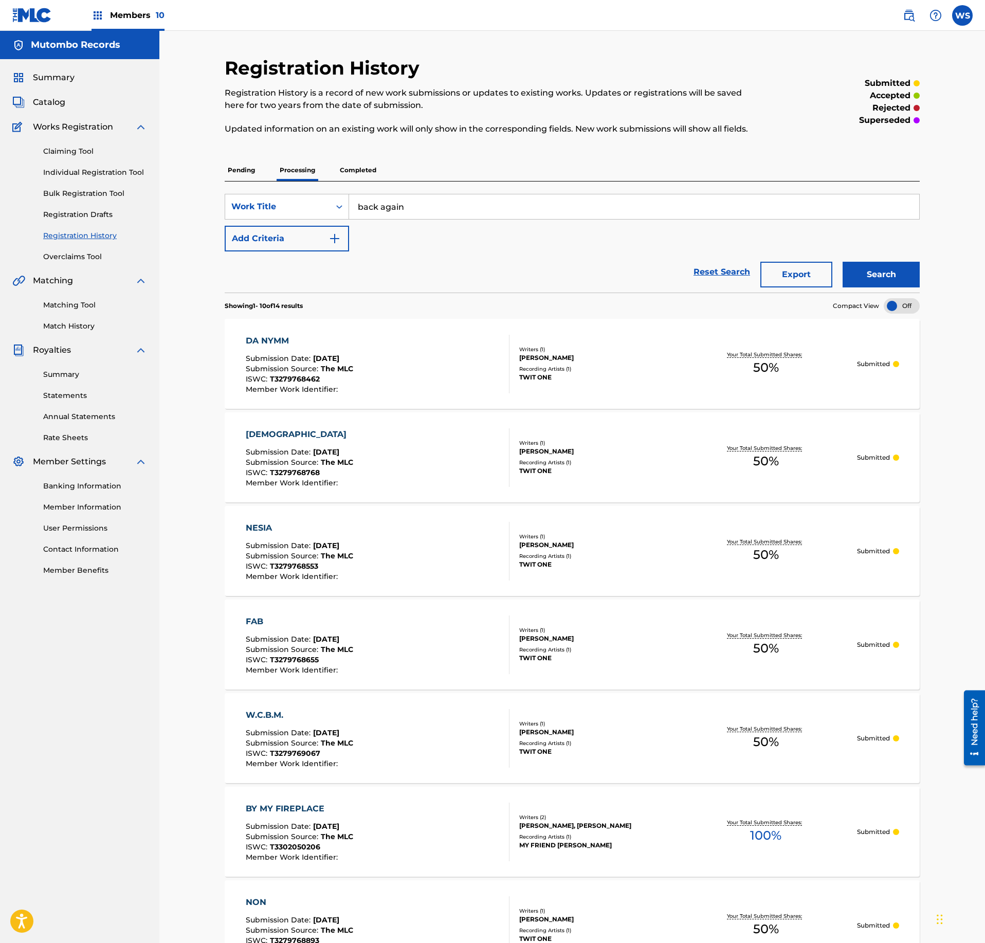 The height and width of the screenshot is (943, 985). Describe the element at coordinates (299, 715) in the screenshot. I see `div: W.C.B.M.` at that location.